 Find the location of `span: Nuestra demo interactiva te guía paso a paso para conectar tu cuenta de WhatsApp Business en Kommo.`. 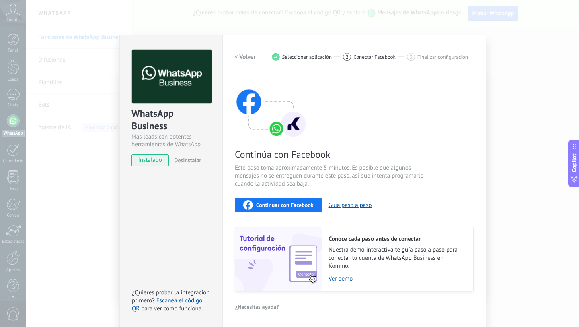

span: Nuestra demo interactiva te guía paso a paso para conectar tu cuenta de WhatsApp Business en Kommo. is located at coordinates (397, 258).